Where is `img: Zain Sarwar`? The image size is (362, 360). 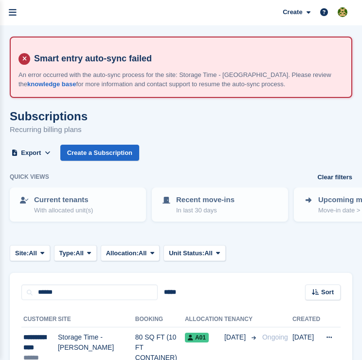
img: Zain Sarwar is located at coordinates (343, 12).